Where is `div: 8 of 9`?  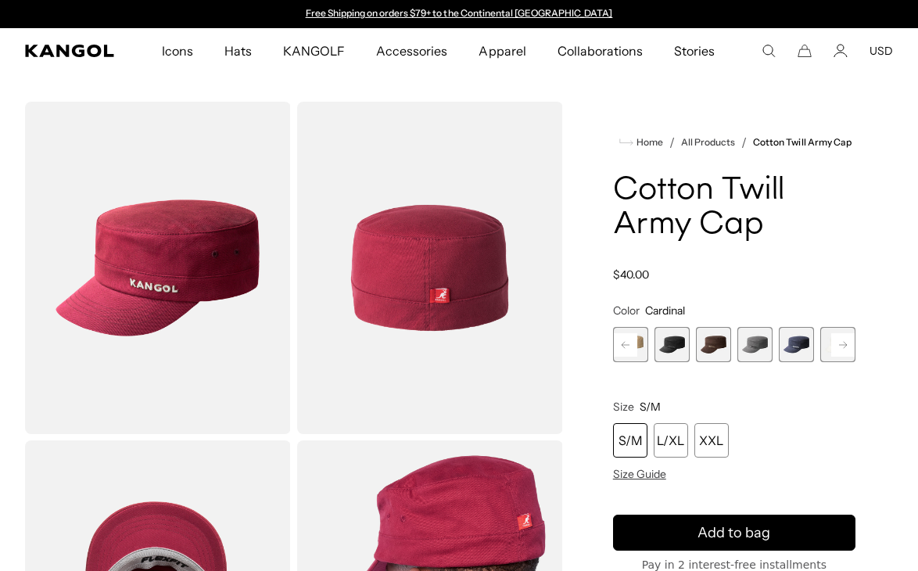 div: 8 of 9 is located at coordinates (838, 344).